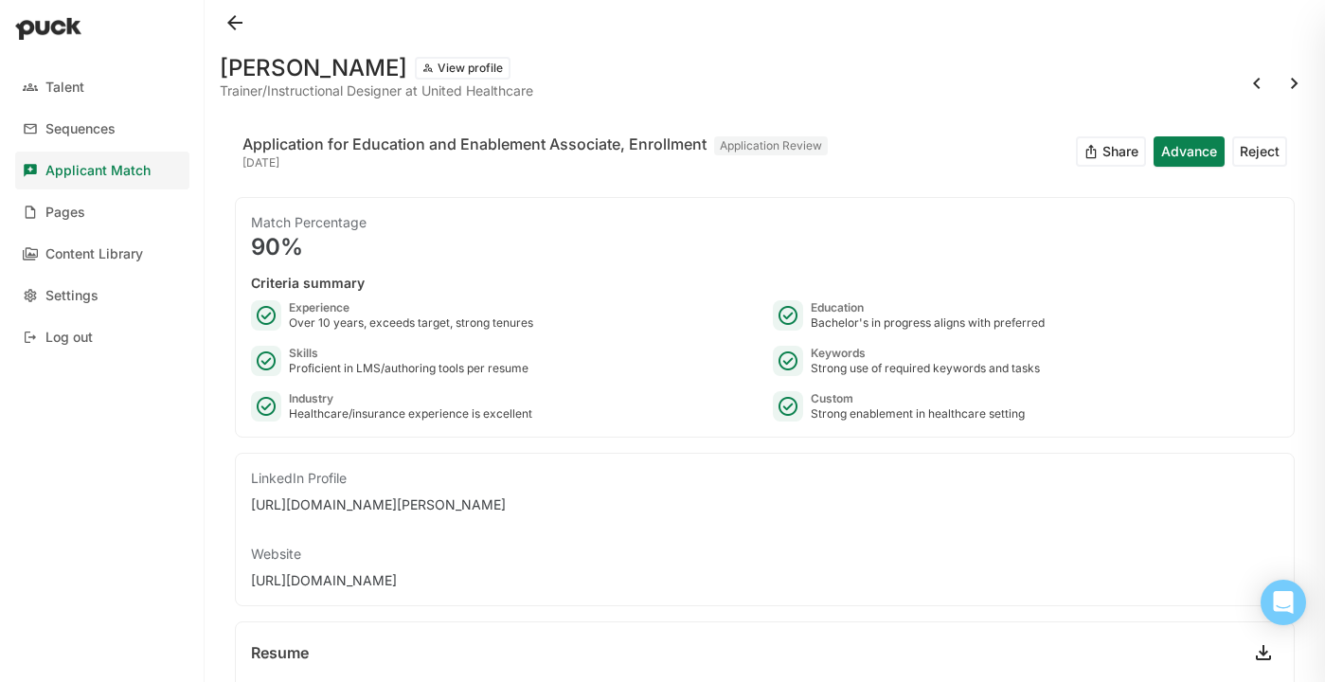  Describe the element at coordinates (408, 353) in the screenshot. I see `div: Skills` at that location.